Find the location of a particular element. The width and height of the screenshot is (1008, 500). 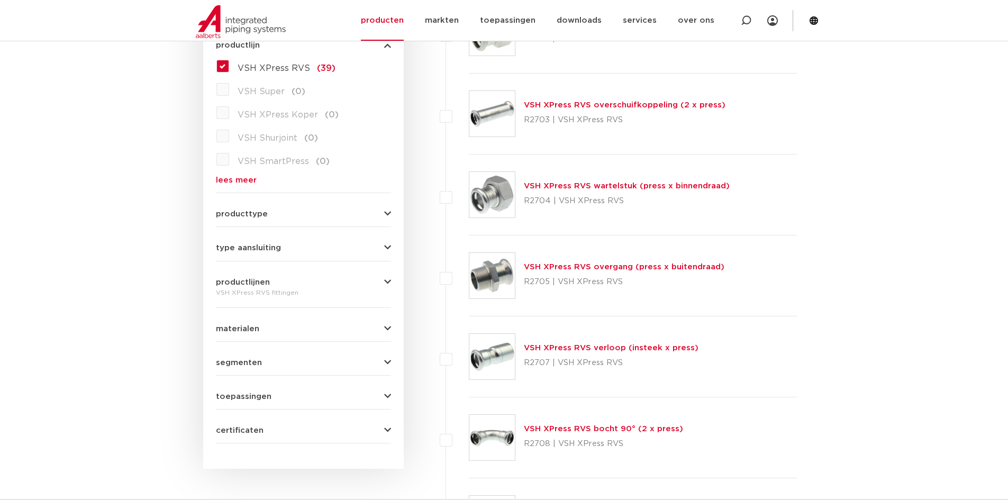

p: R2704 | VSH XPress RVS is located at coordinates (627, 201).